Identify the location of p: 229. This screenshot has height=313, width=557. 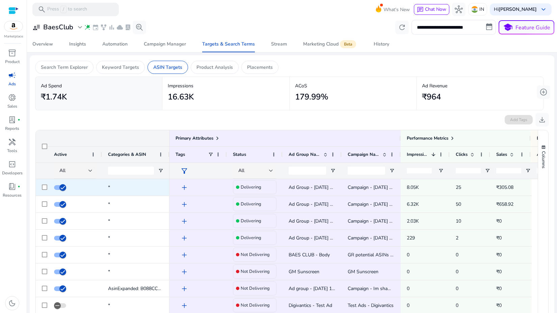
(425, 238).